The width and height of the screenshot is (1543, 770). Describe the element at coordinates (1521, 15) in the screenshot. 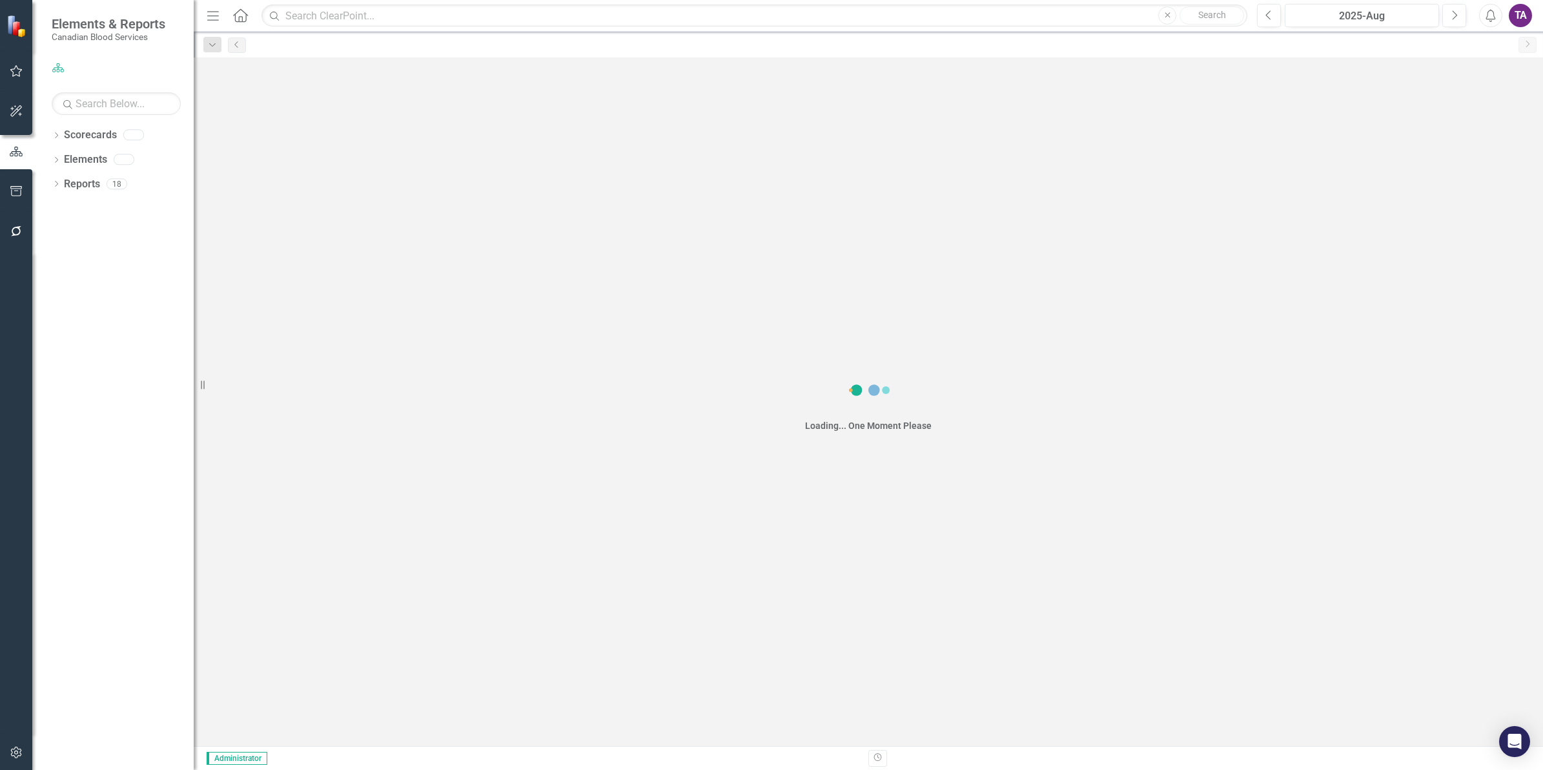

I see `button: TA` at that location.